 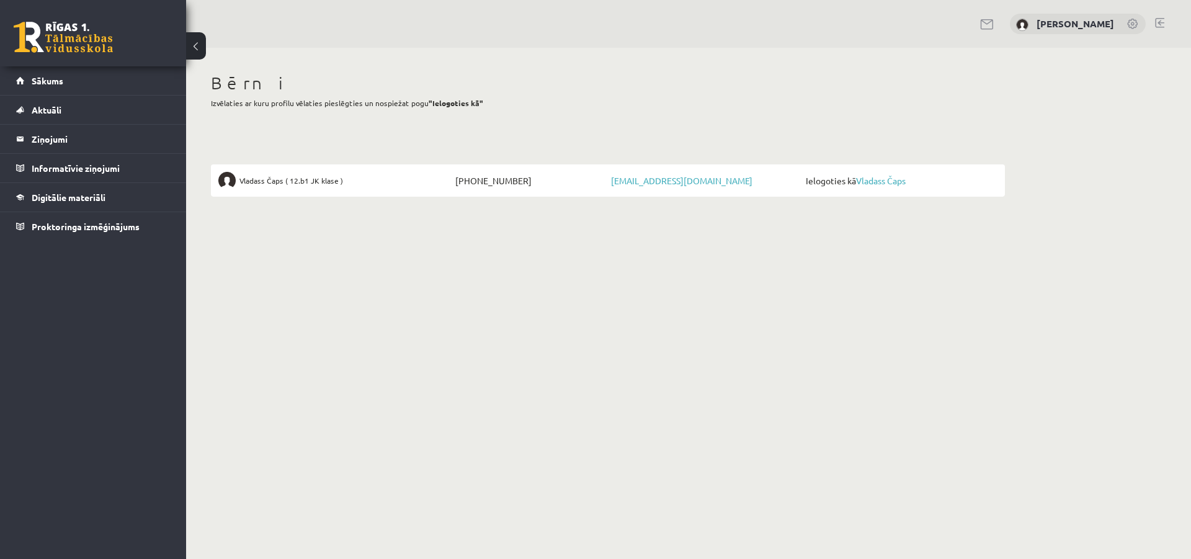 What do you see at coordinates (93, 81) in the screenshot?
I see `a: Sākums` at bounding box center [93, 81].